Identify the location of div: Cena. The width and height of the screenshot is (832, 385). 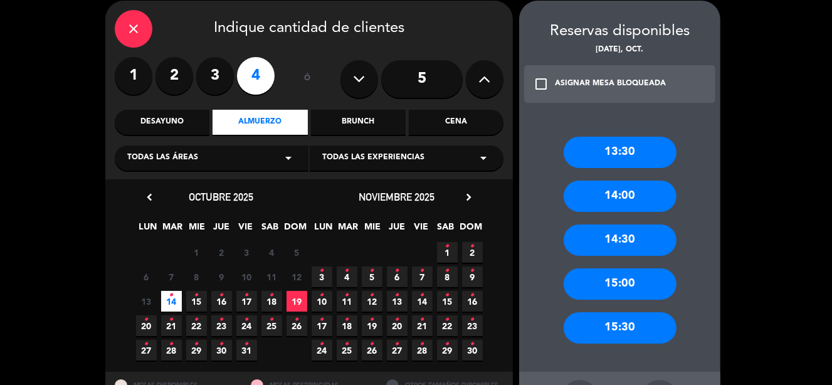
(456, 122).